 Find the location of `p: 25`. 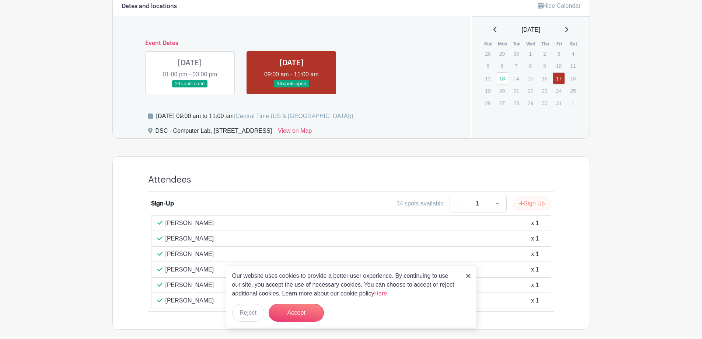

p: 25 is located at coordinates (573, 91).